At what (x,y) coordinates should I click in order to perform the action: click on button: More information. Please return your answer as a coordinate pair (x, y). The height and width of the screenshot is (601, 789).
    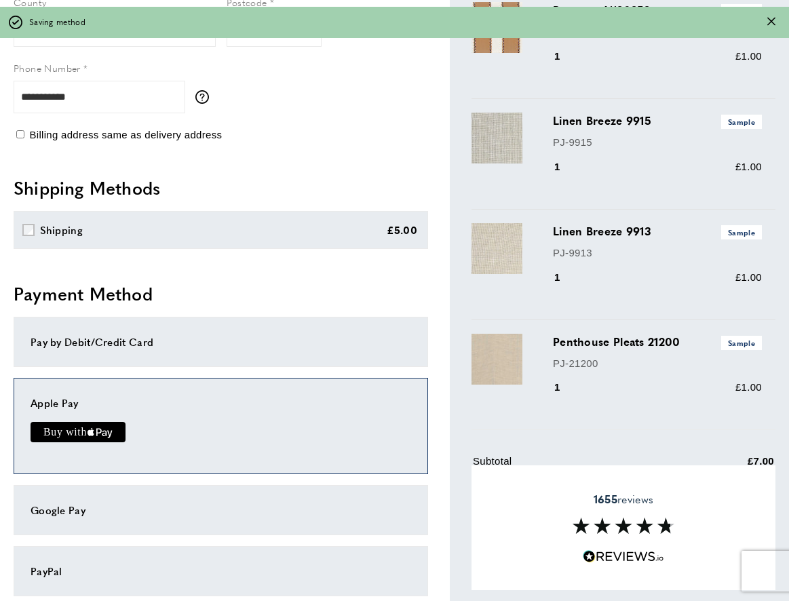
    Looking at the image, I should click on (206, 97).